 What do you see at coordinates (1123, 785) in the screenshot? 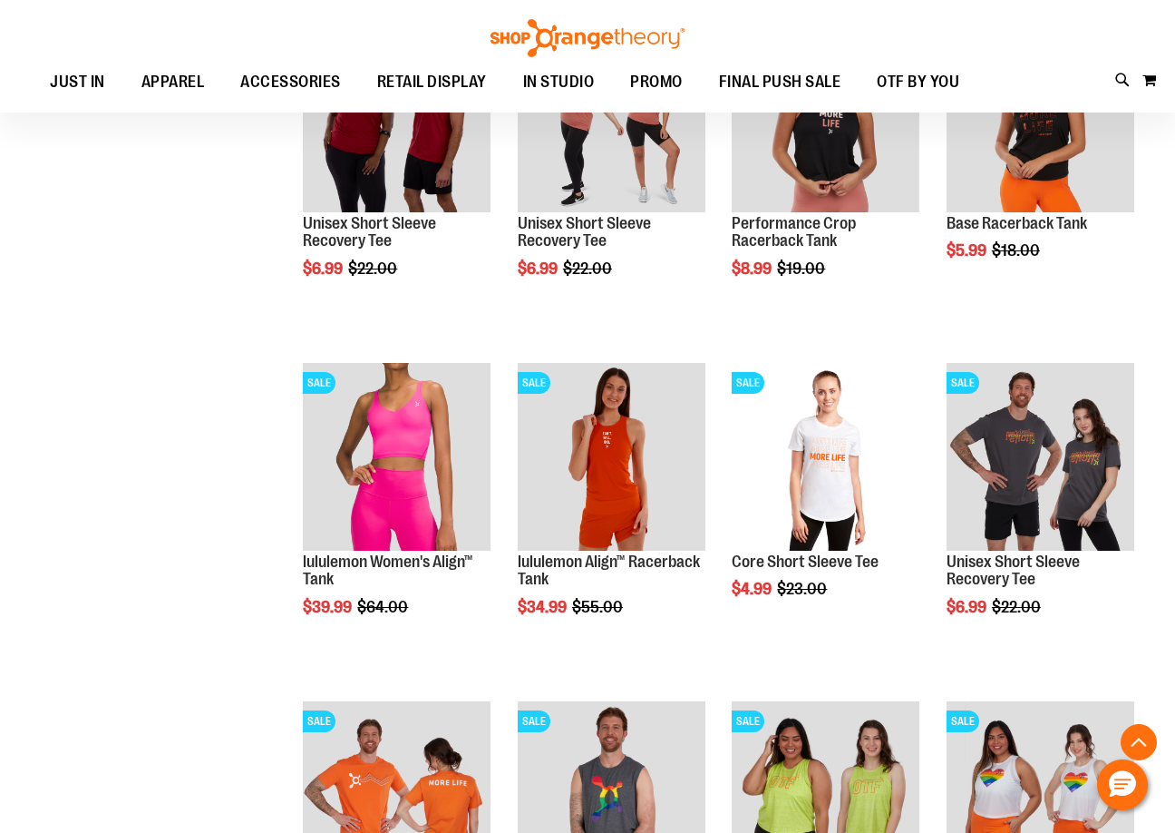
I see `button: Hello, have a question? Let’s chat.` at bounding box center [1123, 785].